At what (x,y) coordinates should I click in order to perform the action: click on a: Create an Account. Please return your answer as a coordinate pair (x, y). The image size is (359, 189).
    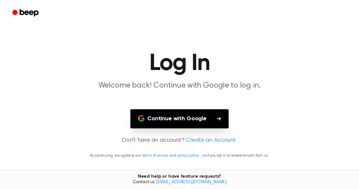
    Looking at the image, I should click on (211, 141).